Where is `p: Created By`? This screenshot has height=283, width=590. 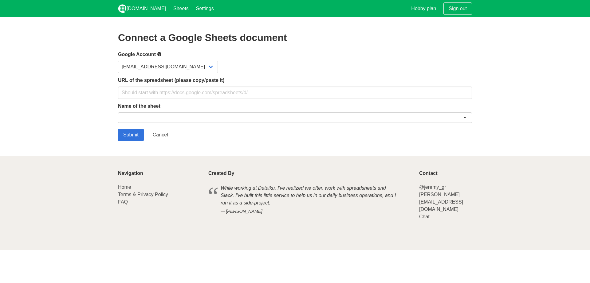 p: Created By is located at coordinates (310, 173).